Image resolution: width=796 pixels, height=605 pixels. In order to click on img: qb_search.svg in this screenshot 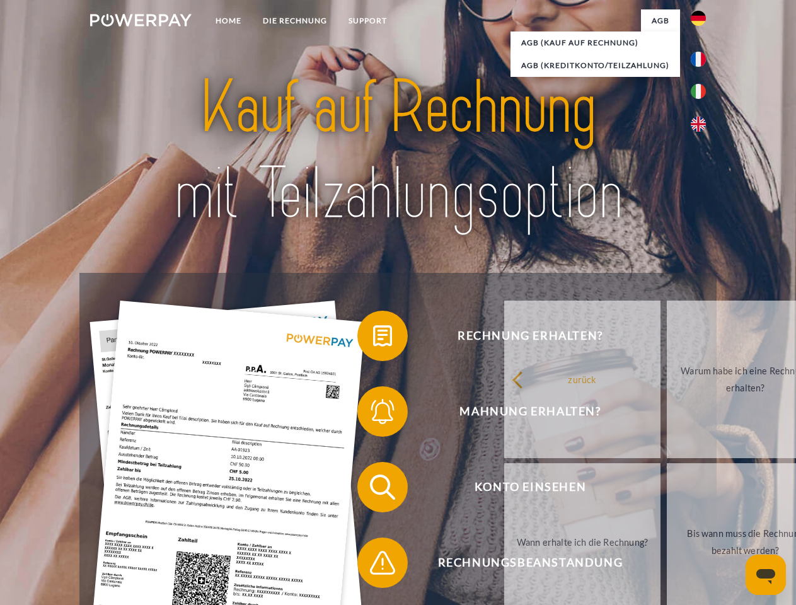, I will do `click(382, 487)`.